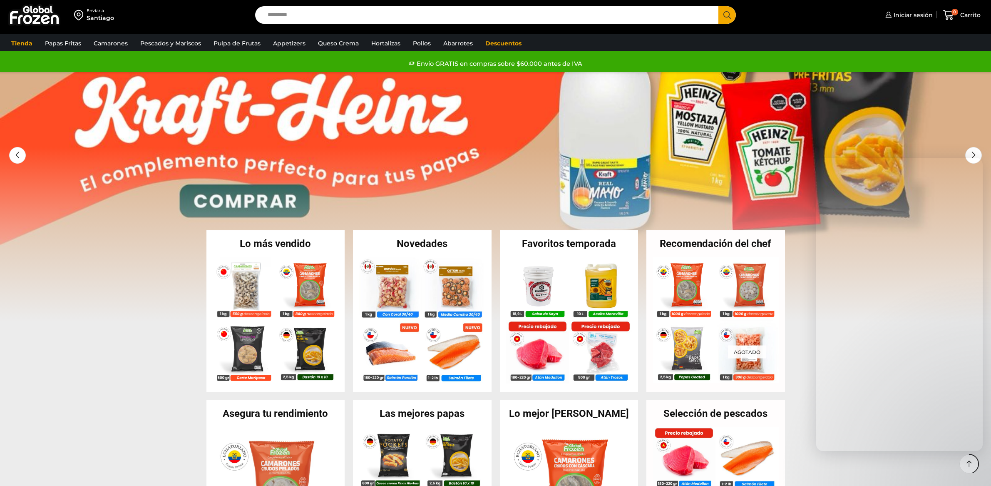  What do you see at coordinates (422, 413) in the screenshot?
I see `h2: Las mejores papas` at bounding box center [422, 413].